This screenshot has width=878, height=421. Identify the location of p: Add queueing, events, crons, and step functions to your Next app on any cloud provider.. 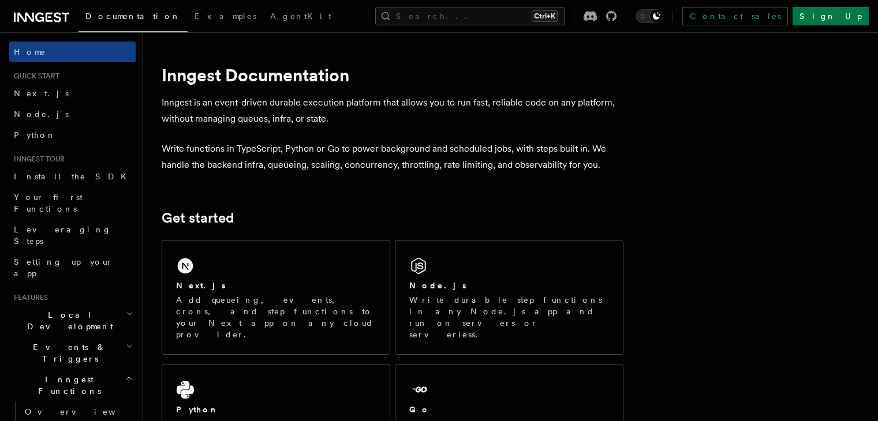
(276, 318).